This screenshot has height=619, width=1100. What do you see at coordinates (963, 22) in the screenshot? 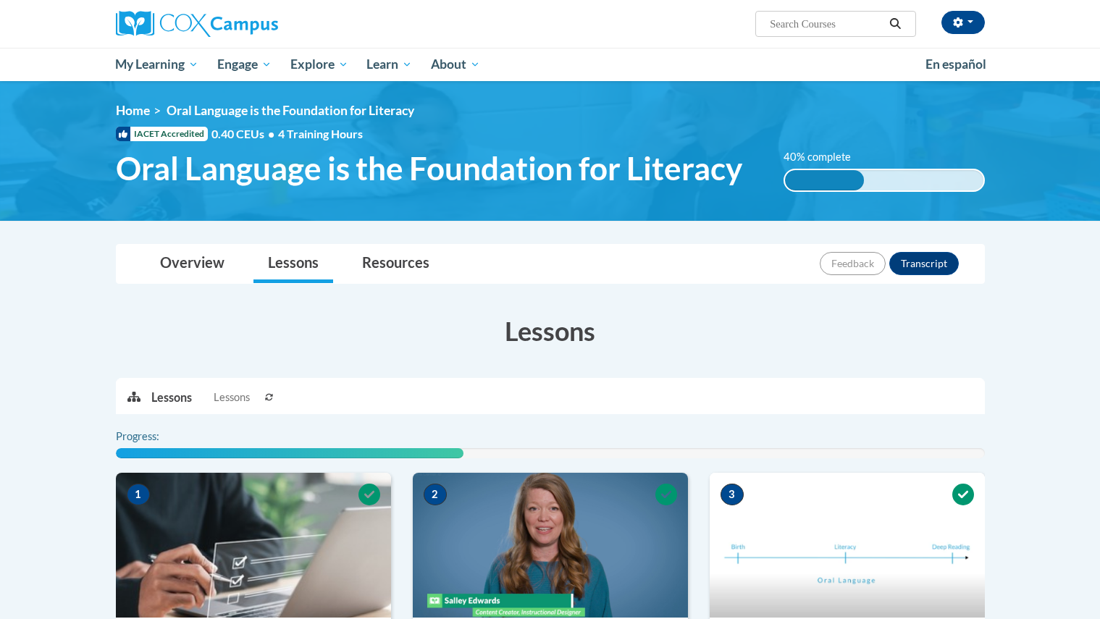
I see `button: Account Settings` at bounding box center [963, 22].